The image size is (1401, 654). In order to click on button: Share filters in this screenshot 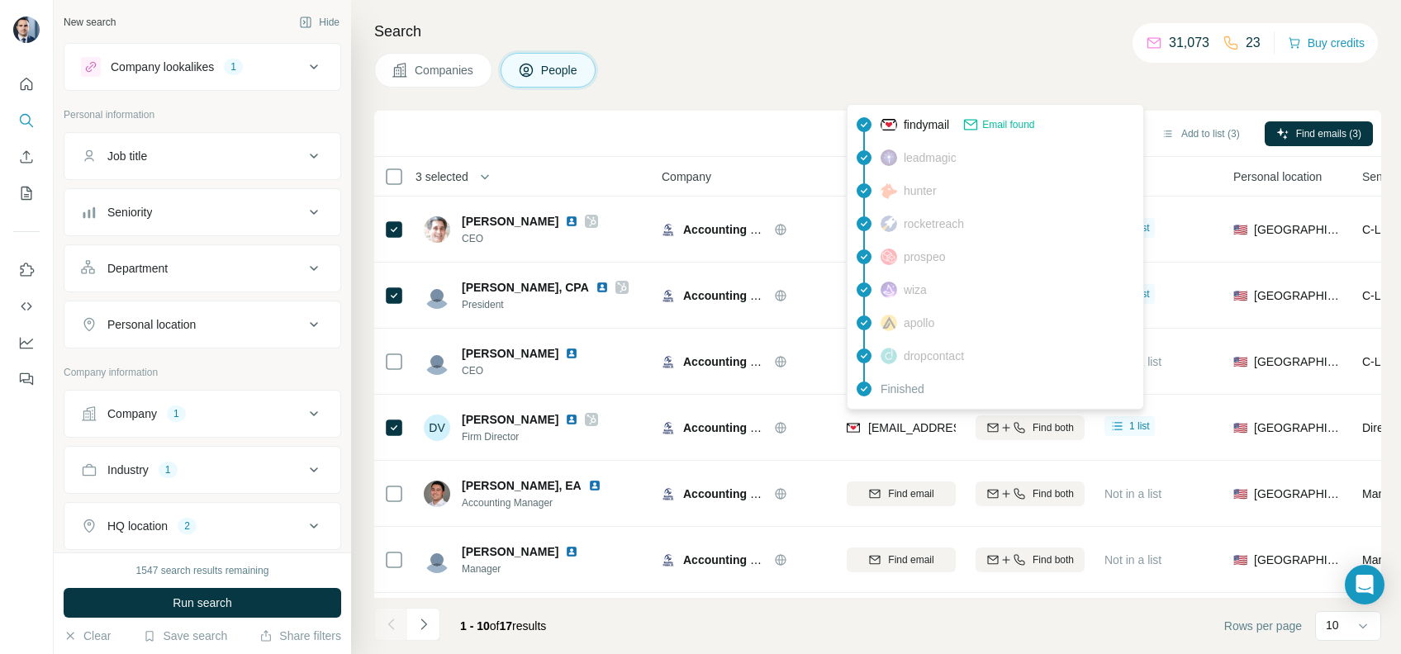, I will do `click(300, 636)`.